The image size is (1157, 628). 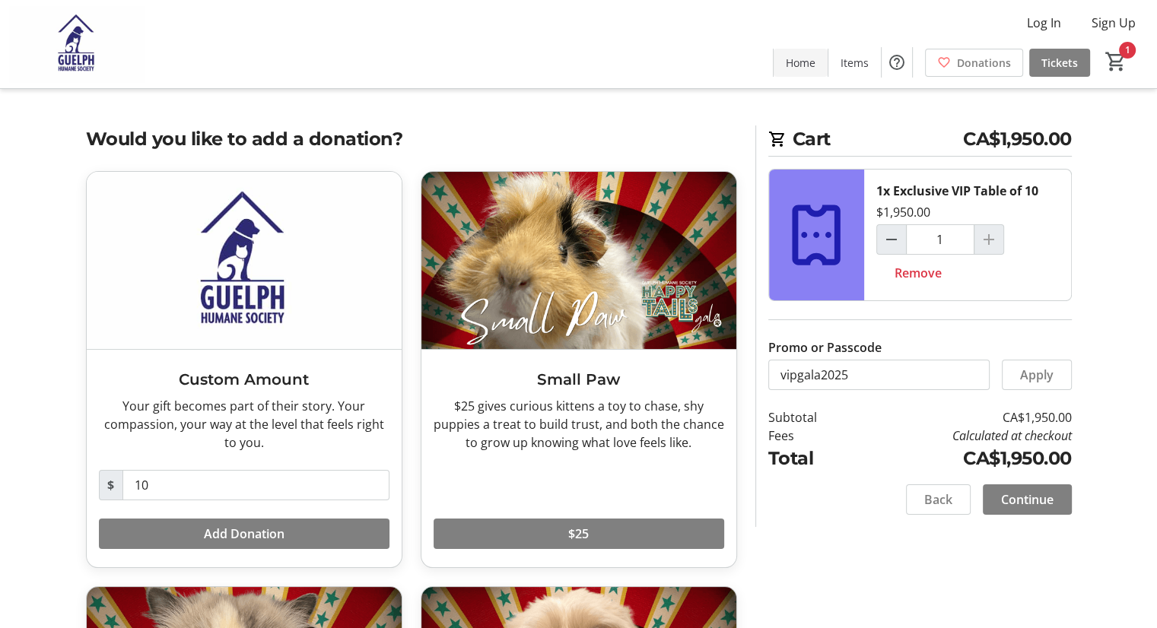 I want to click on h2: Would you like to add a donation?, so click(x=411, y=139).